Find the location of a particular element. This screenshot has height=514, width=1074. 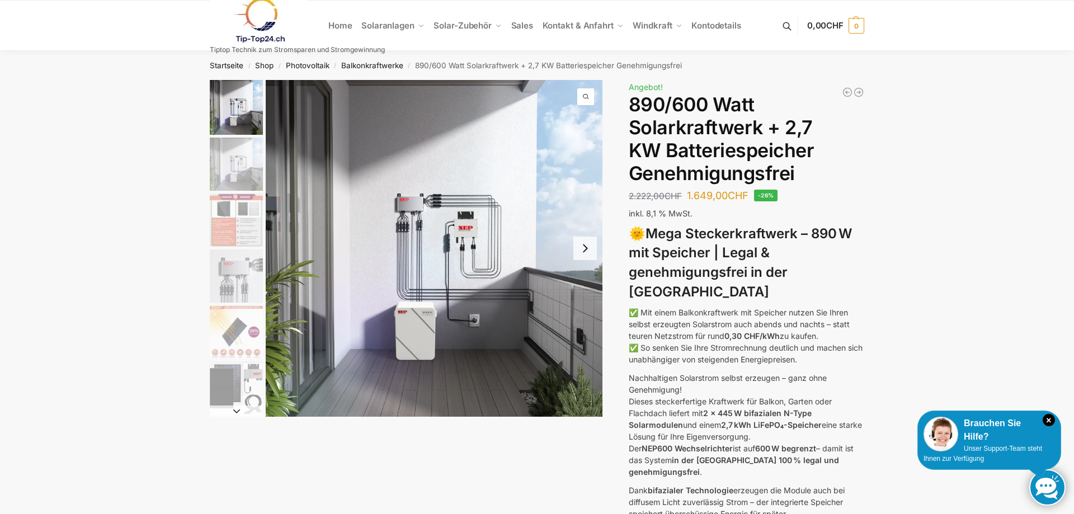

a: Kontakt & Anfahrt is located at coordinates (583, 26).